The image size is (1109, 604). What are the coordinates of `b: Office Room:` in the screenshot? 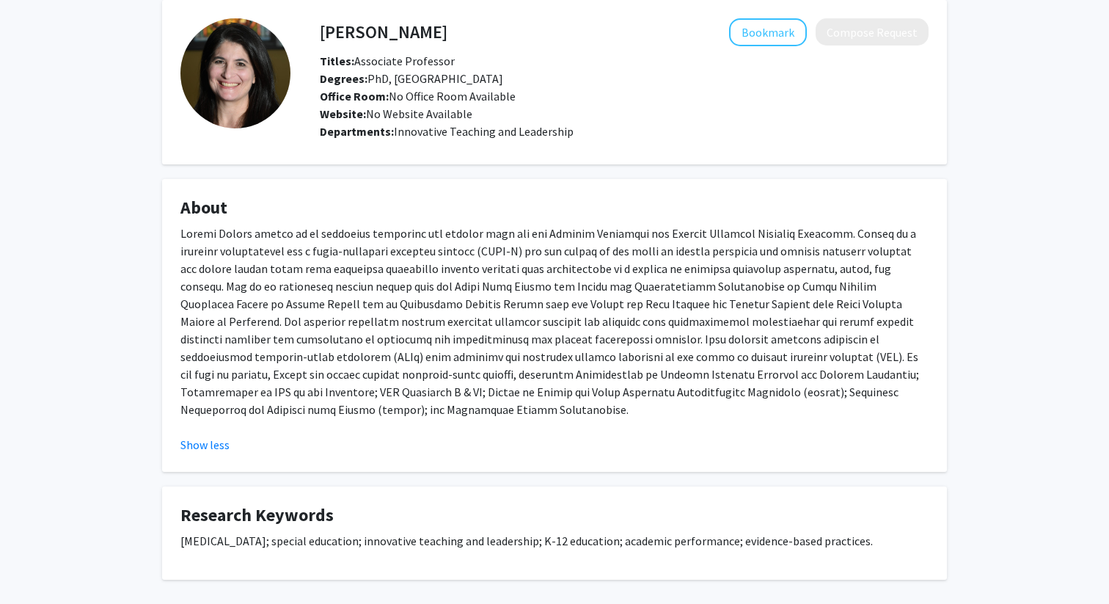 It's located at (354, 96).